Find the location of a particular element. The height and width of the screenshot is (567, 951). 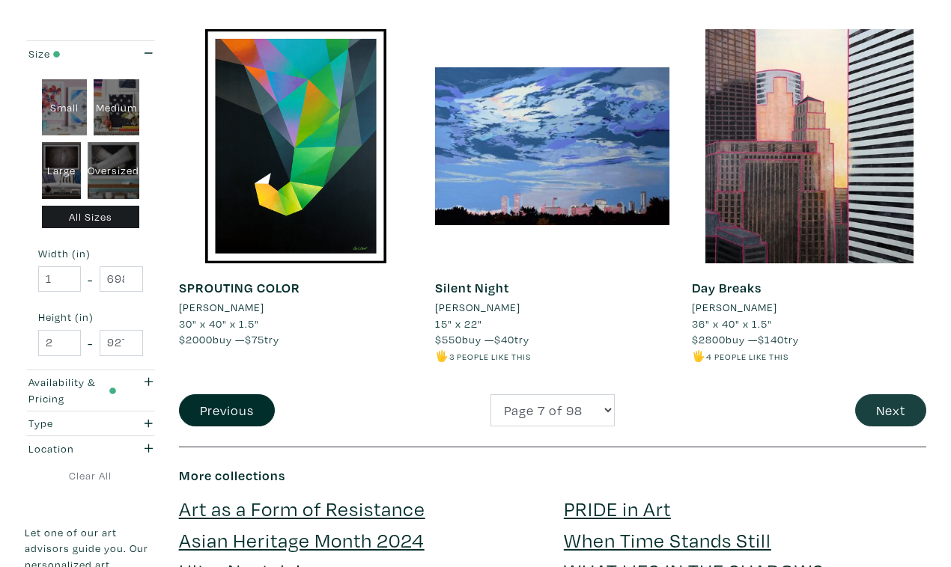

div: Size is located at coordinates (72, 54).